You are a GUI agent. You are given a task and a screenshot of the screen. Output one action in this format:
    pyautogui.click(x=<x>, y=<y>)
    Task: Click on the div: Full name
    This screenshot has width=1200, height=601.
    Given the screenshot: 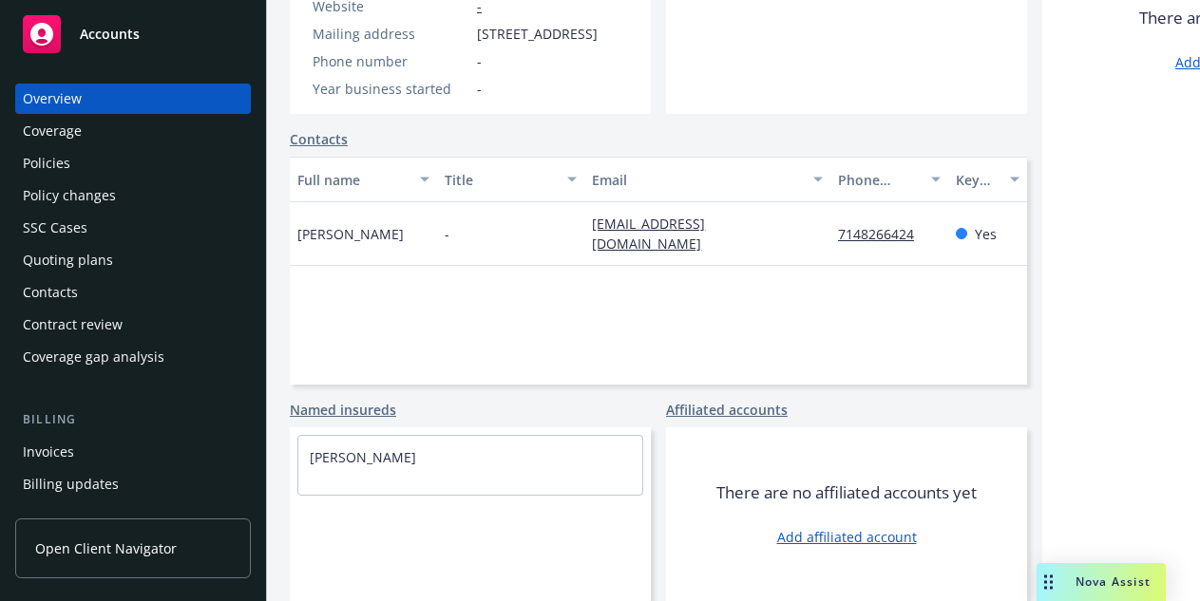 What is the action you would take?
    pyautogui.click(x=352, y=180)
    